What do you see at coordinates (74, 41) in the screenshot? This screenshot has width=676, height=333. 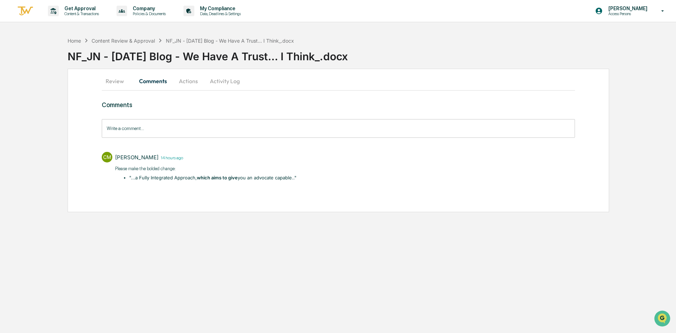 I see `div: Home` at bounding box center [74, 41].